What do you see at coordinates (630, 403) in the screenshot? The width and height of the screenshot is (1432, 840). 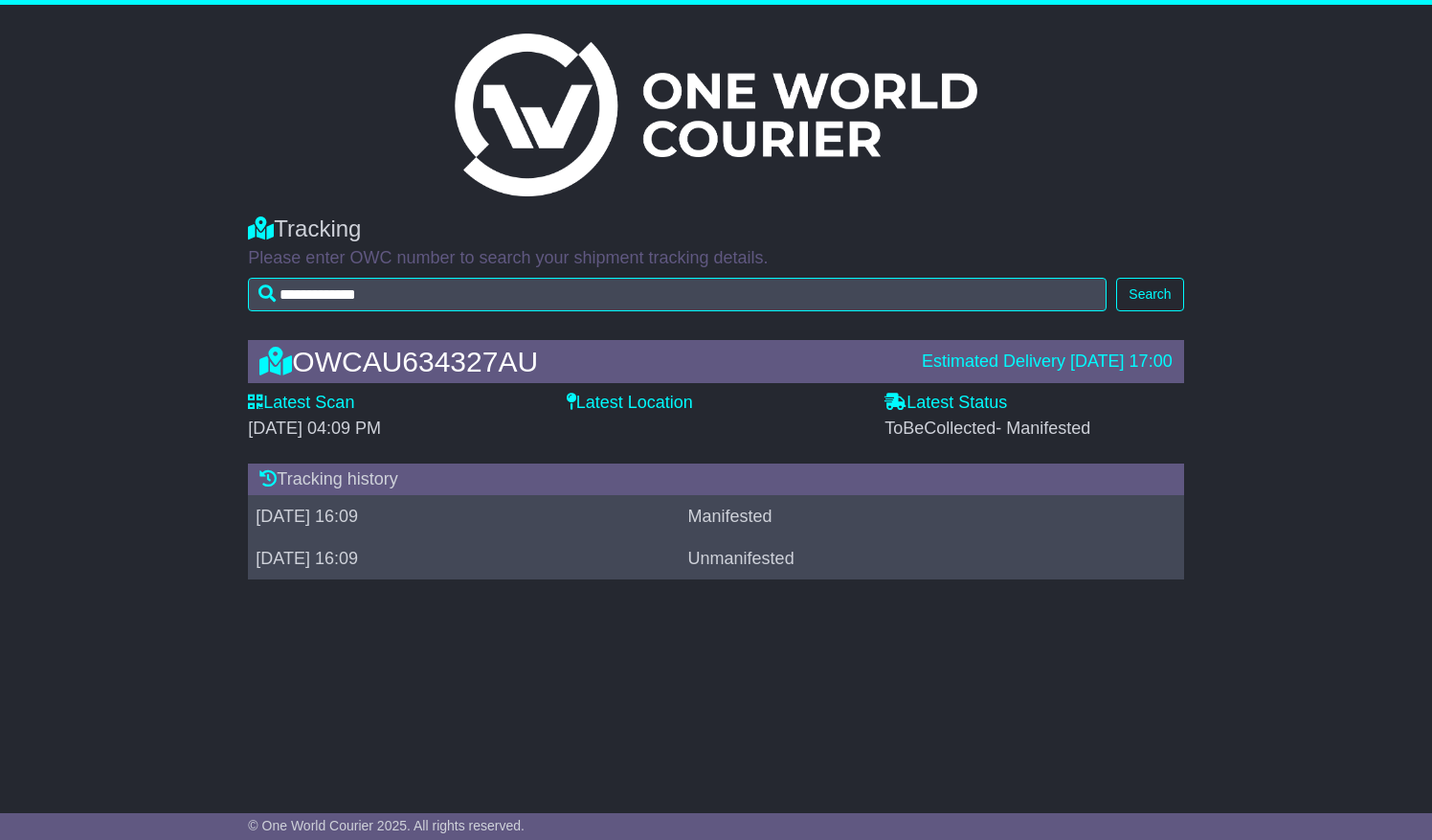 I see `label: Latest Location` at bounding box center [630, 403].